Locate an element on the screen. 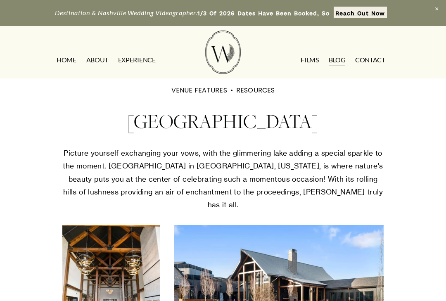 This screenshot has width=446, height=301. p: Picture yourself exchanging your vows, with the glimmering lake adding a special sparkle to the m... is located at coordinates (223, 179).